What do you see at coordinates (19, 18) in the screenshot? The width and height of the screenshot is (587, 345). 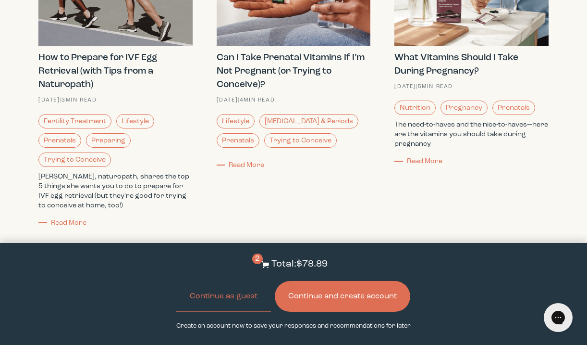 I see `button: Open gorgias live chat` at bounding box center [19, 18].